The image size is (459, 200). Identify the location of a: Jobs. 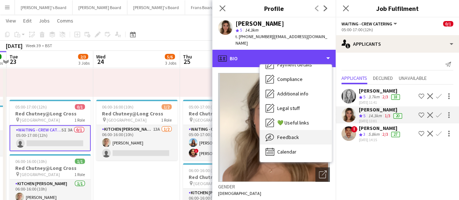
(44, 21).